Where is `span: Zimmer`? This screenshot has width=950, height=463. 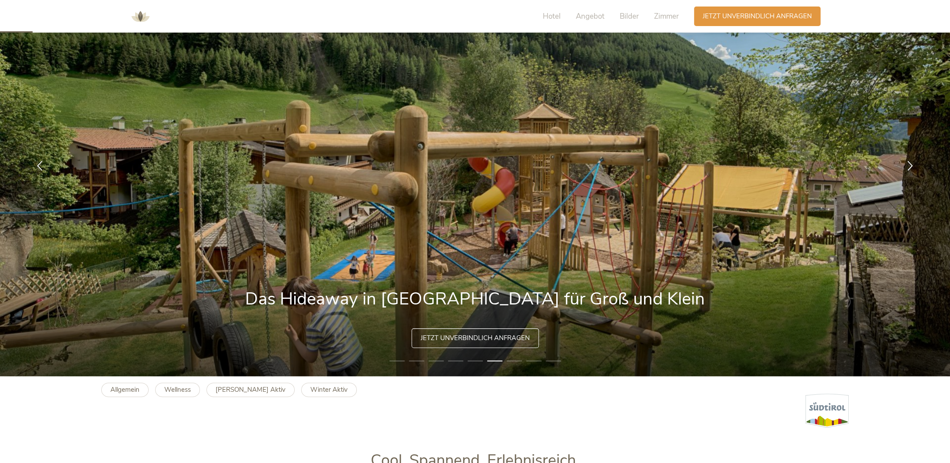
span: Zimmer is located at coordinates (666, 16).